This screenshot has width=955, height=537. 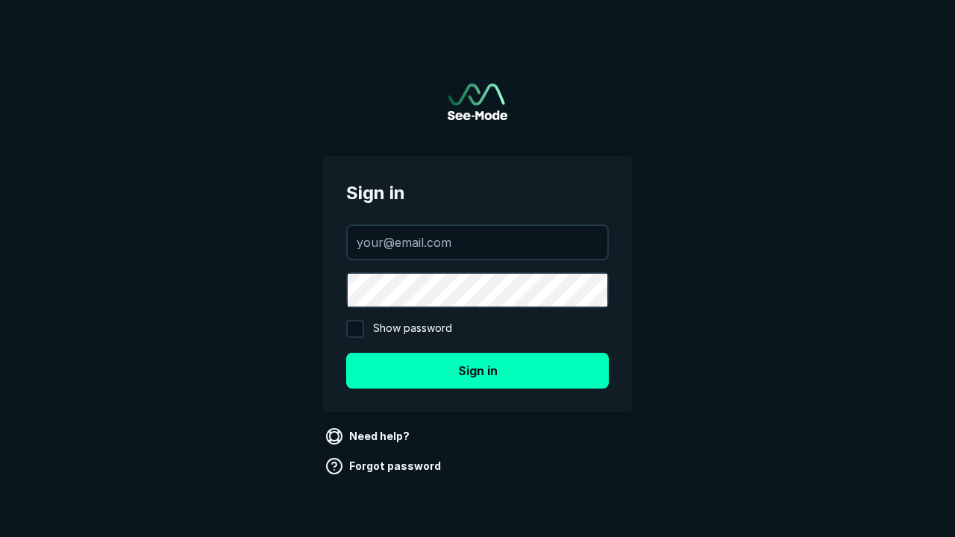 I want to click on img: See-Mode Logo, so click(x=477, y=101).